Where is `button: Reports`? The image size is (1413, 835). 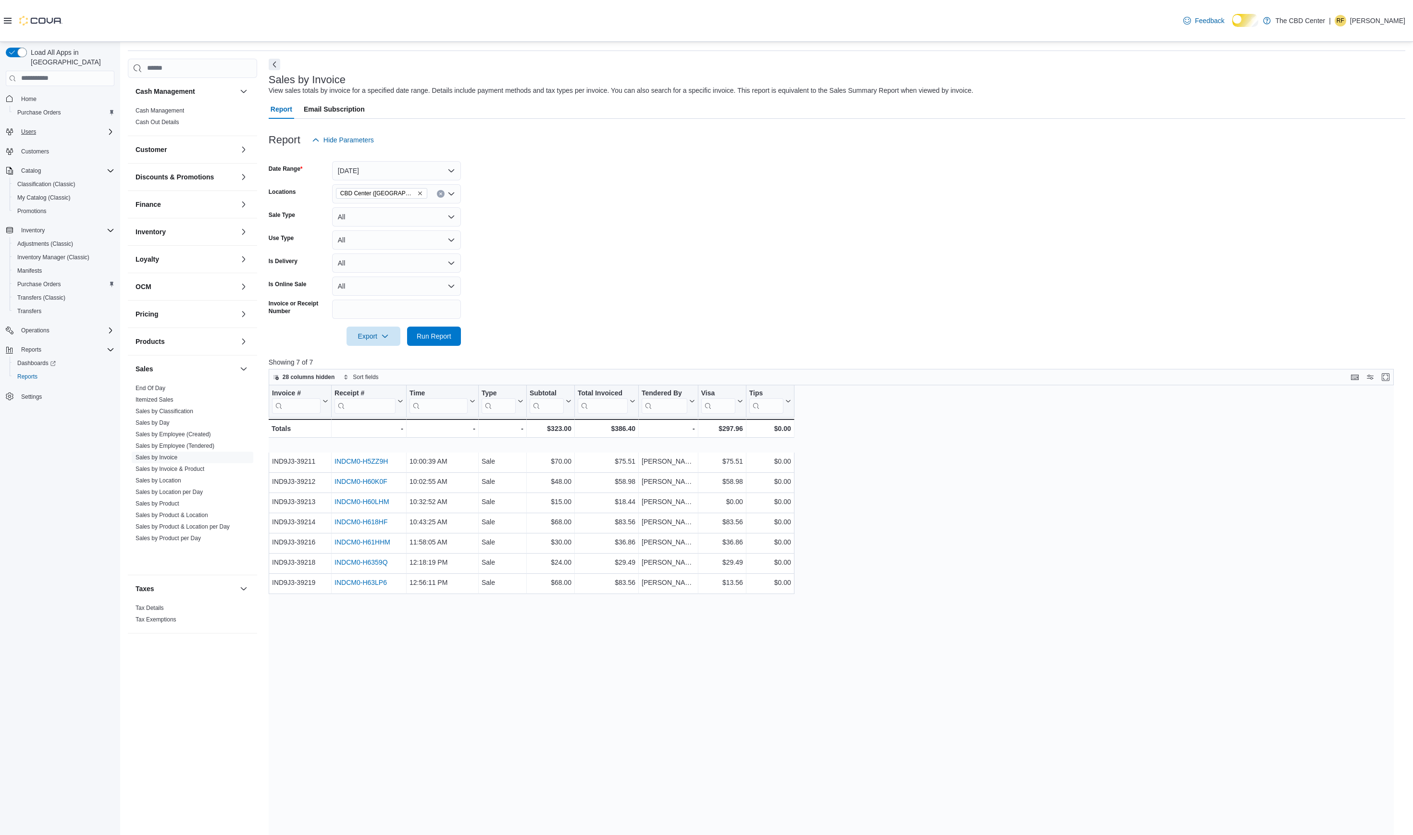
button: Reports is located at coordinates (60, 350).